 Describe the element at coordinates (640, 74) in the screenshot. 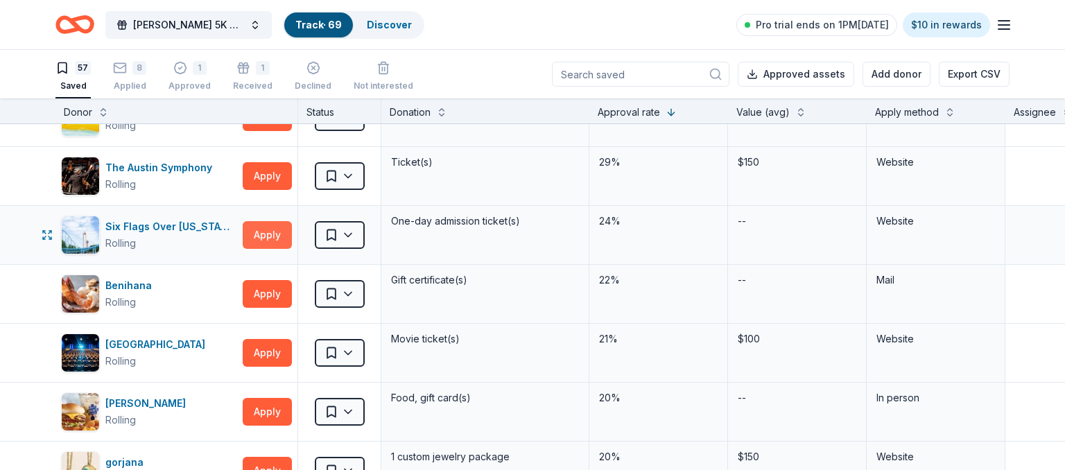

I see `input: Search saved` at that location.